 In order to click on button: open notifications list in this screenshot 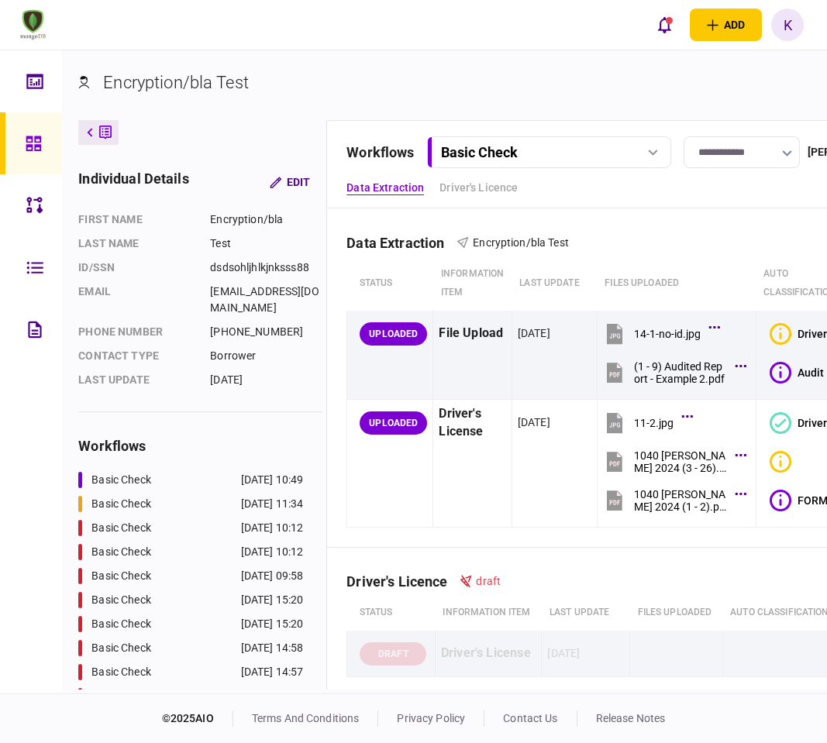, I will do `click(664, 25)`.